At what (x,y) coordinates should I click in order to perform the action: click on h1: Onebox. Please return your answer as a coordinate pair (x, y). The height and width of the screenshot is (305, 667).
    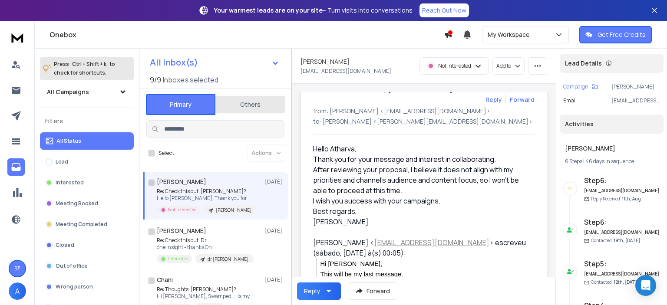
    Looking at the image, I should click on (247, 35).